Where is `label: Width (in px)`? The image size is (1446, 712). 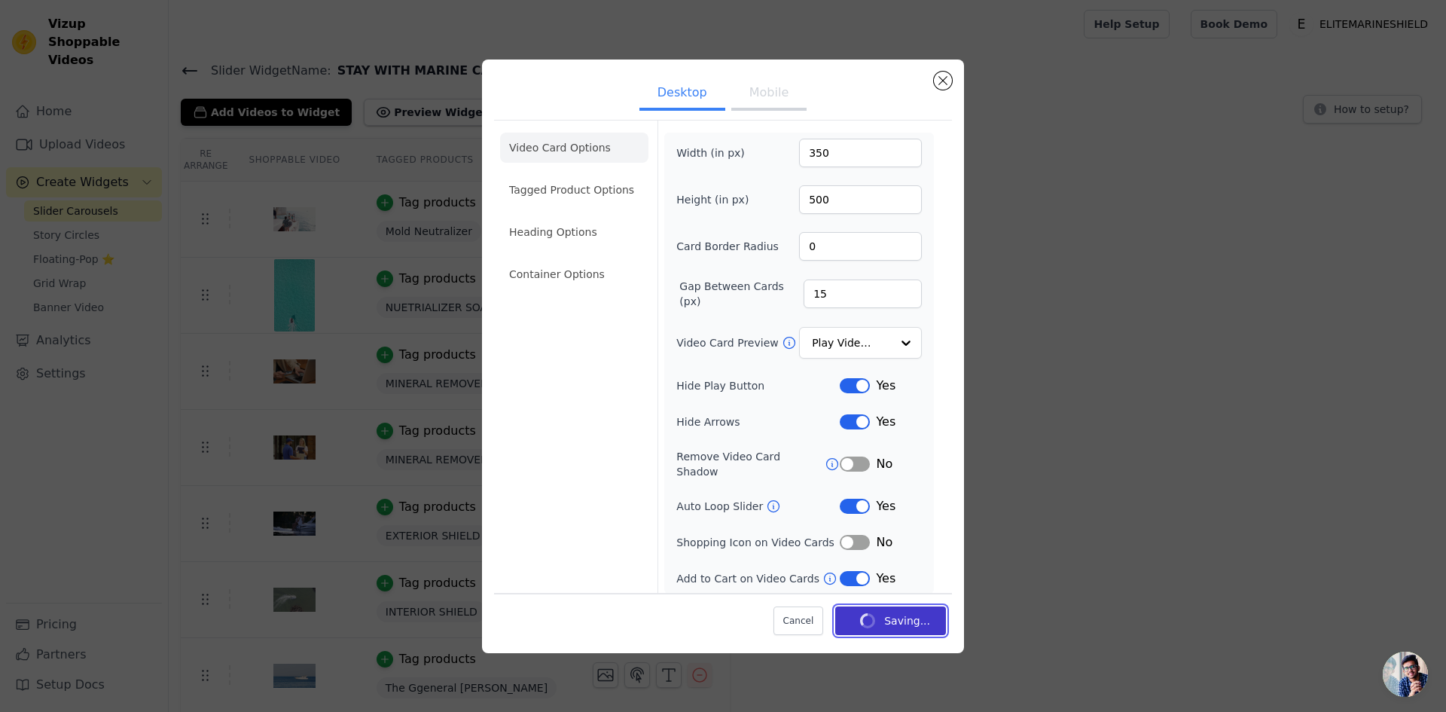
label: Width (in px) is located at coordinates (717, 153).